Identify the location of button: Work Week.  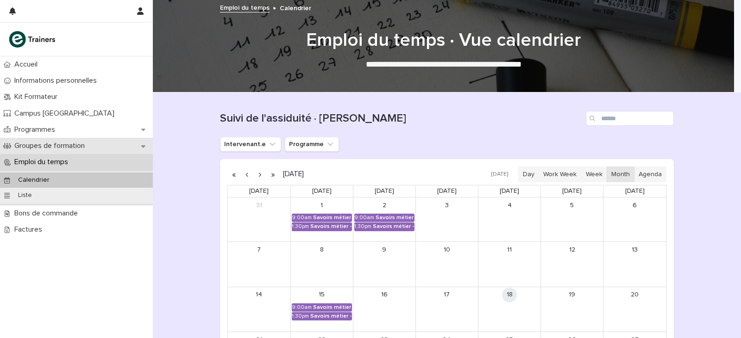
(560, 174).